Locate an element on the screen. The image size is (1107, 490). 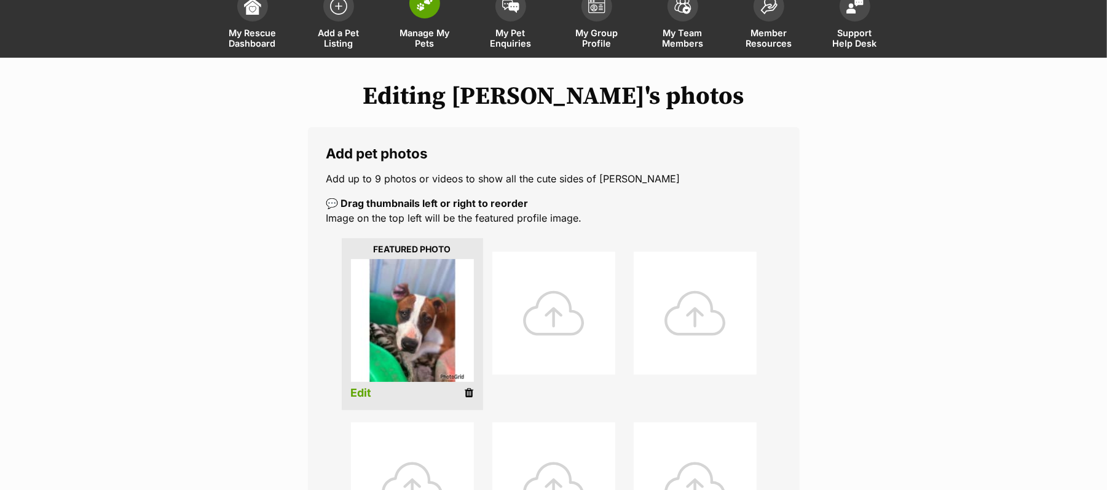
span: My Pet Enquiries is located at coordinates (511, 38).